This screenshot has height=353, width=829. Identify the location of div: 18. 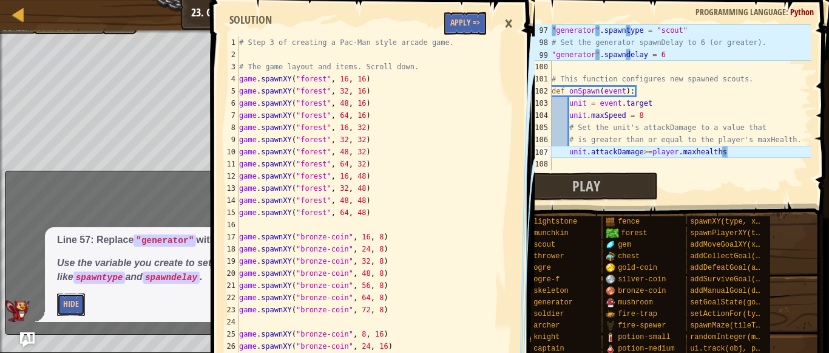
(225, 249).